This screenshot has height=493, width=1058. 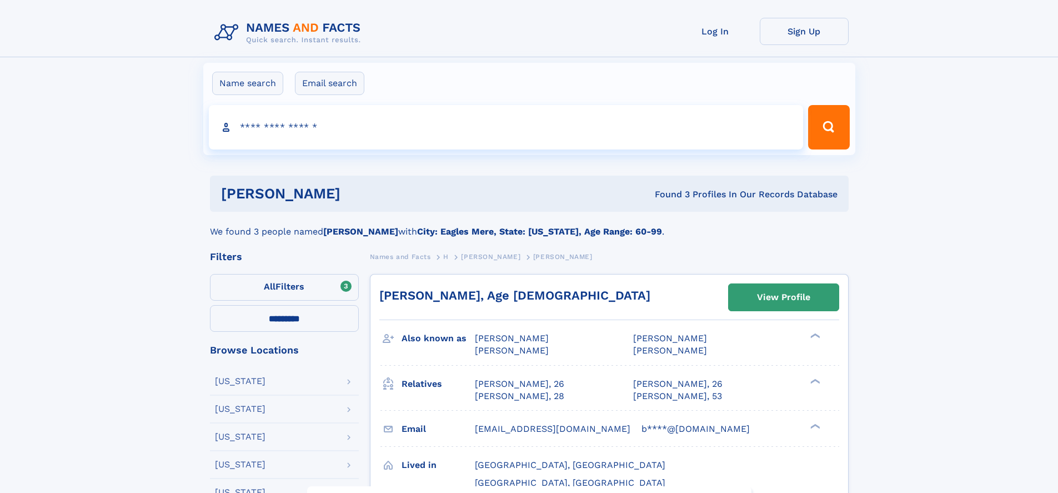 I want to click on a: Names and Facts, so click(x=401, y=256).